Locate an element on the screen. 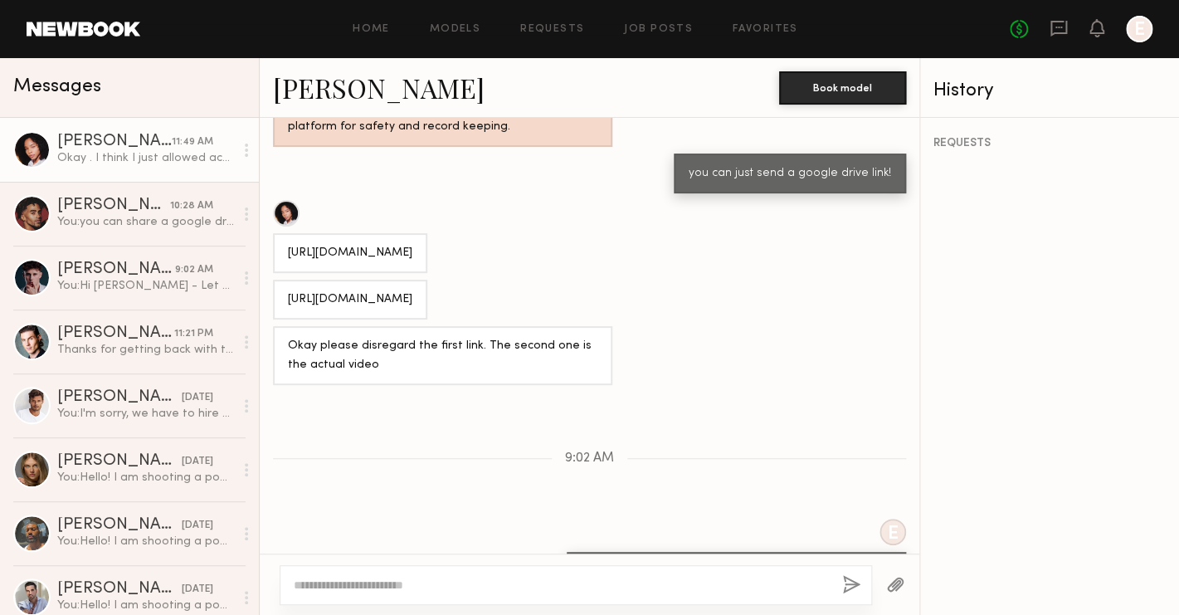  a: E is located at coordinates (1140, 29).